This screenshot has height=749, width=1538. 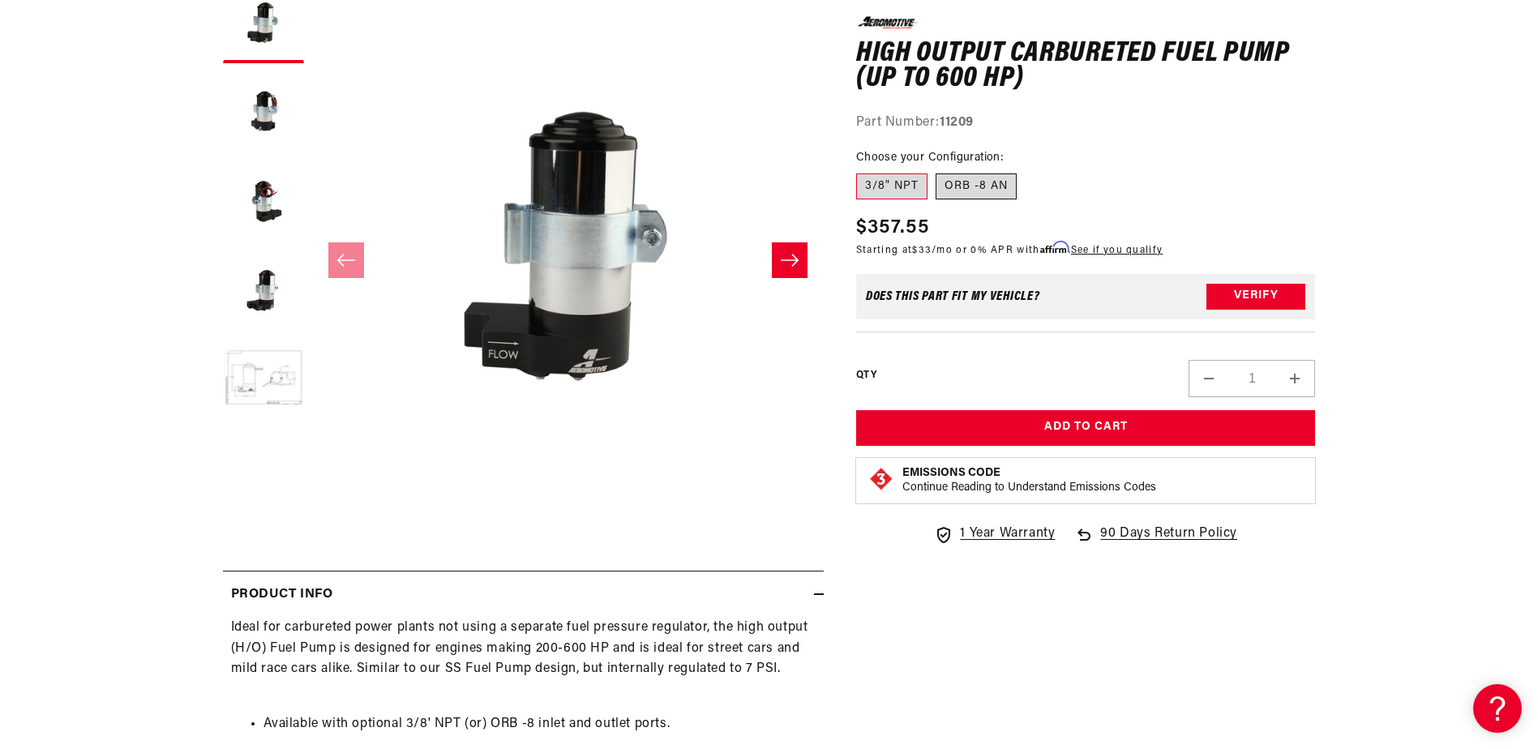 What do you see at coordinates (346, 260) in the screenshot?
I see `button: Slide left` at bounding box center [346, 260].